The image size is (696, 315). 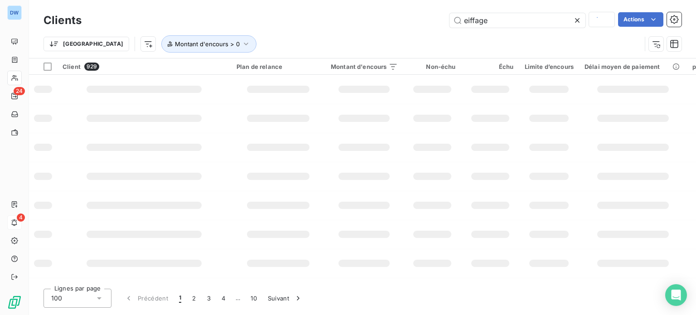 I want to click on button: 2, so click(x=194, y=298).